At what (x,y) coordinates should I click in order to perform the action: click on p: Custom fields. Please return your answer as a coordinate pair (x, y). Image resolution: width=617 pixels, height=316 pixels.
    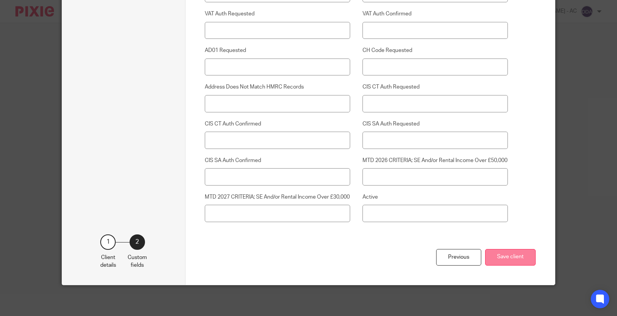
    Looking at the image, I should click on (137, 262).